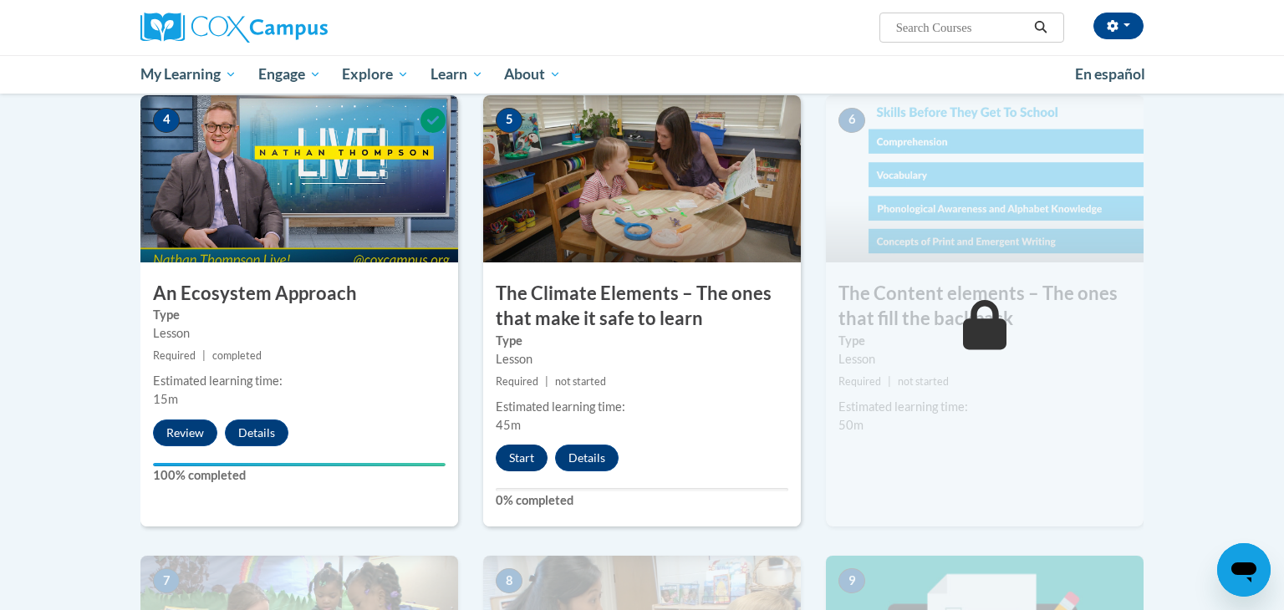  What do you see at coordinates (509, 120) in the screenshot?
I see `span: 5` at bounding box center [509, 120].